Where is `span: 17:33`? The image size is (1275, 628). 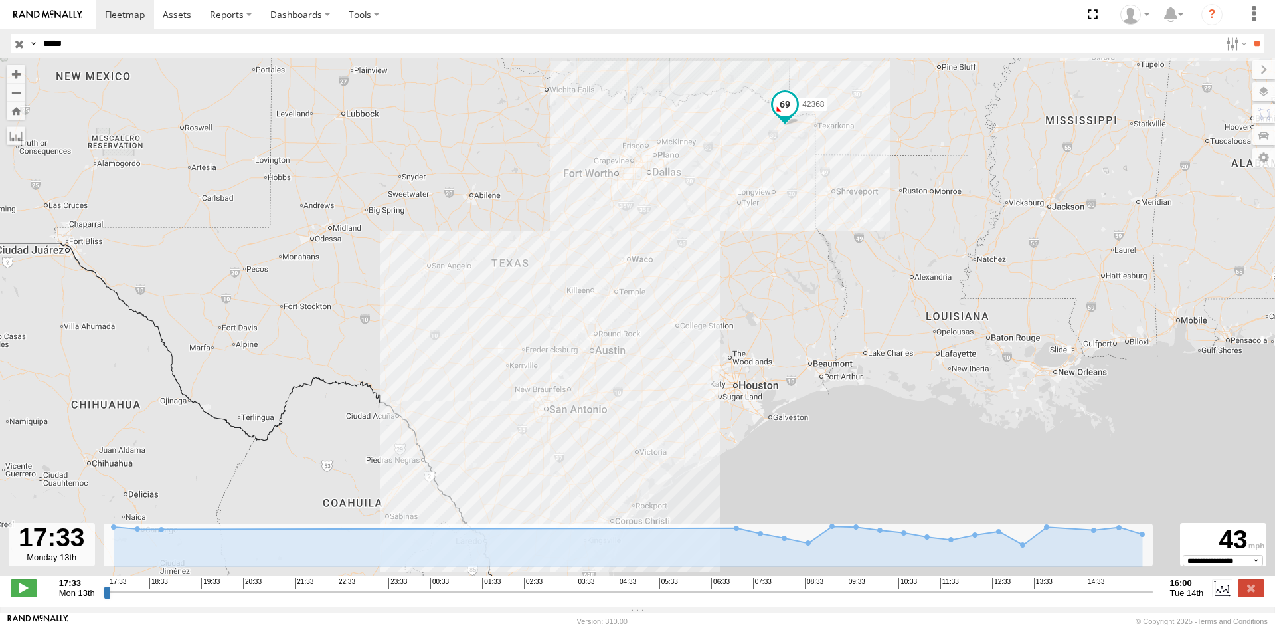 span: 17:33 is located at coordinates (117, 583).